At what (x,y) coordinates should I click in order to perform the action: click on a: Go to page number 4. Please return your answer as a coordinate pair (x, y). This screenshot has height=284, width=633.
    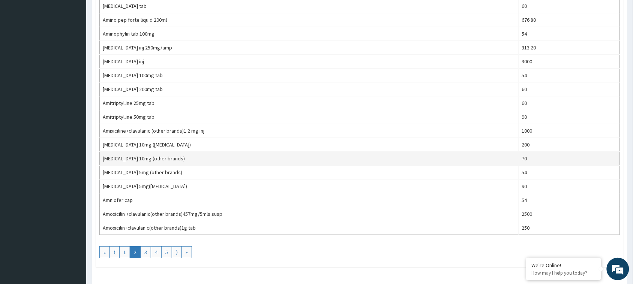
    Looking at the image, I should click on (156, 252).